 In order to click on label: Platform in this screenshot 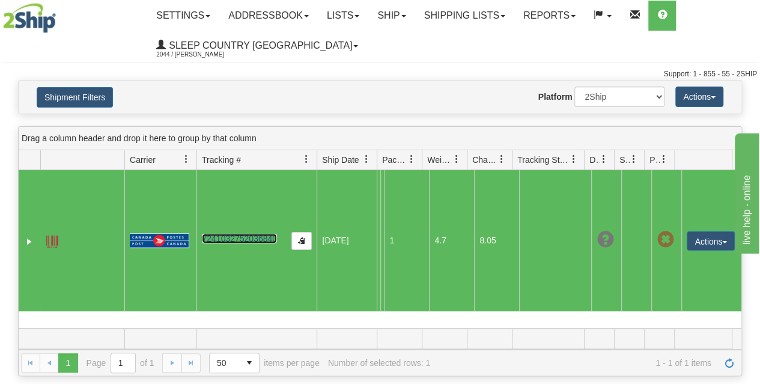, I will do `click(555, 97)`.